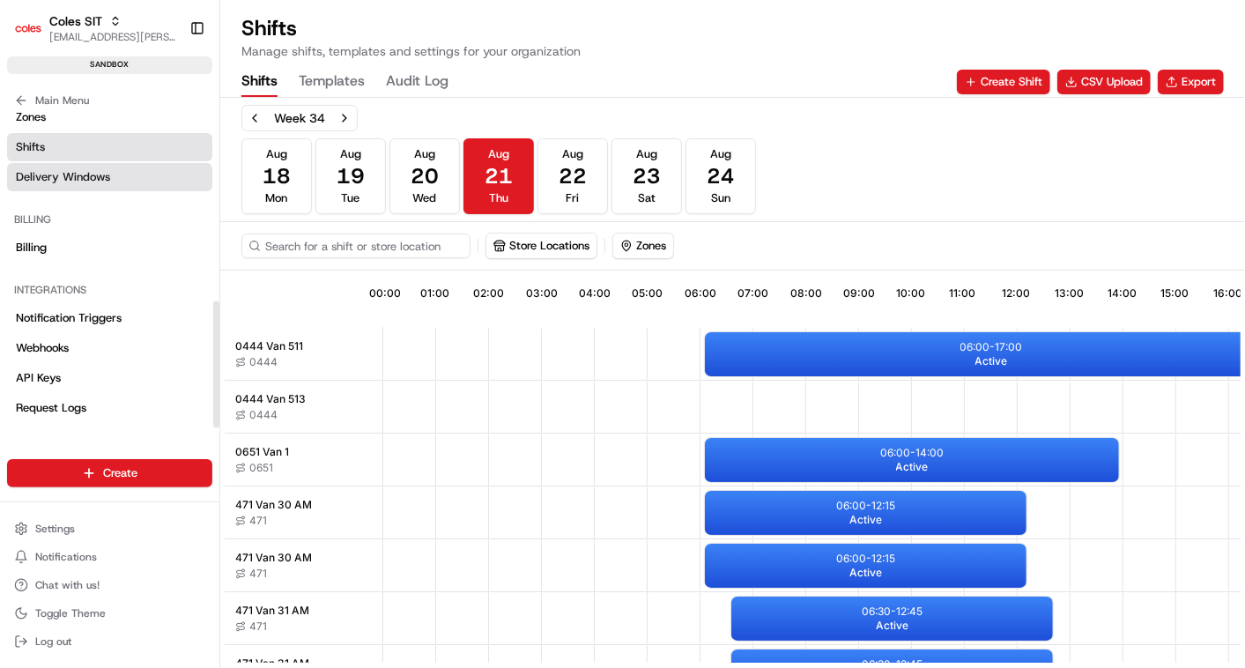  I want to click on button: CSV Upload, so click(1104, 82).